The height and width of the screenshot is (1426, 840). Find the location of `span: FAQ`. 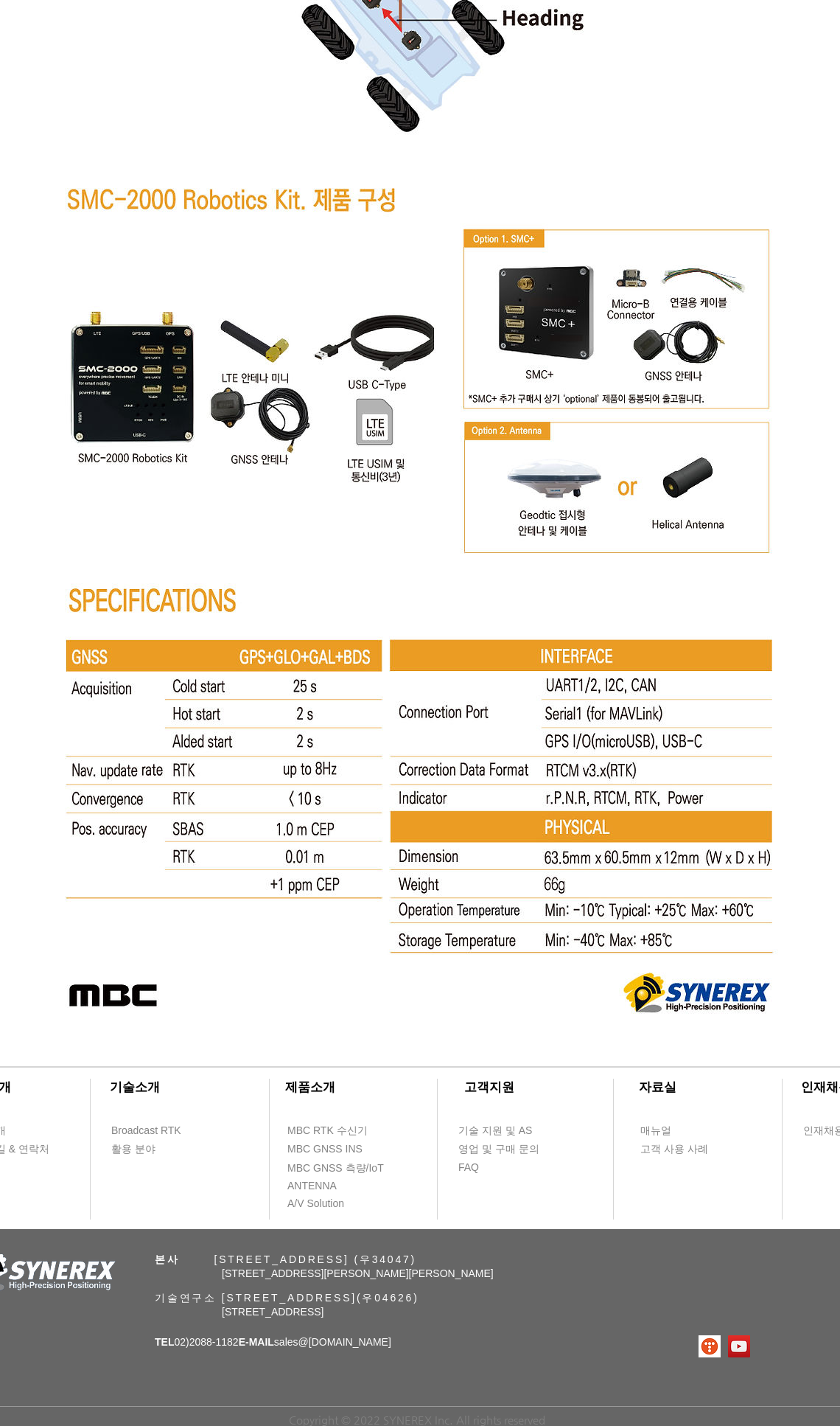

span: FAQ is located at coordinates (469, 1168).